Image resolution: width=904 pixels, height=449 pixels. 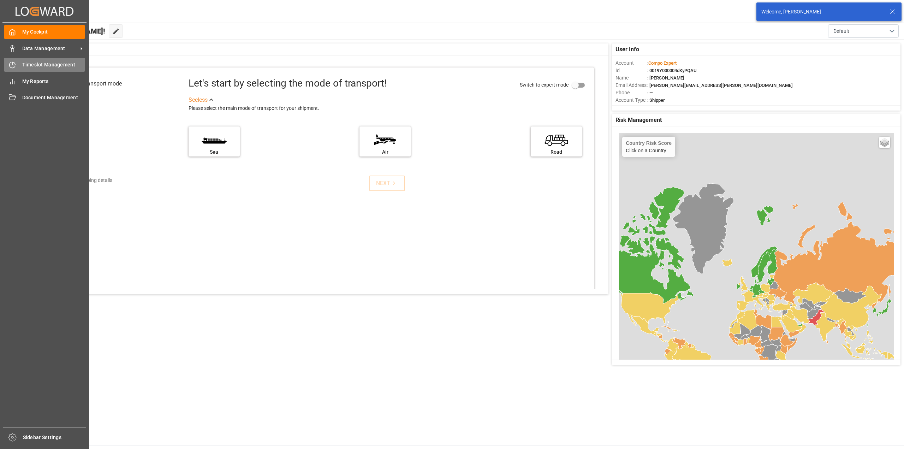 What do you see at coordinates (631, 70) in the screenshot?
I see `span: Id` at bounding box center [631, 70].